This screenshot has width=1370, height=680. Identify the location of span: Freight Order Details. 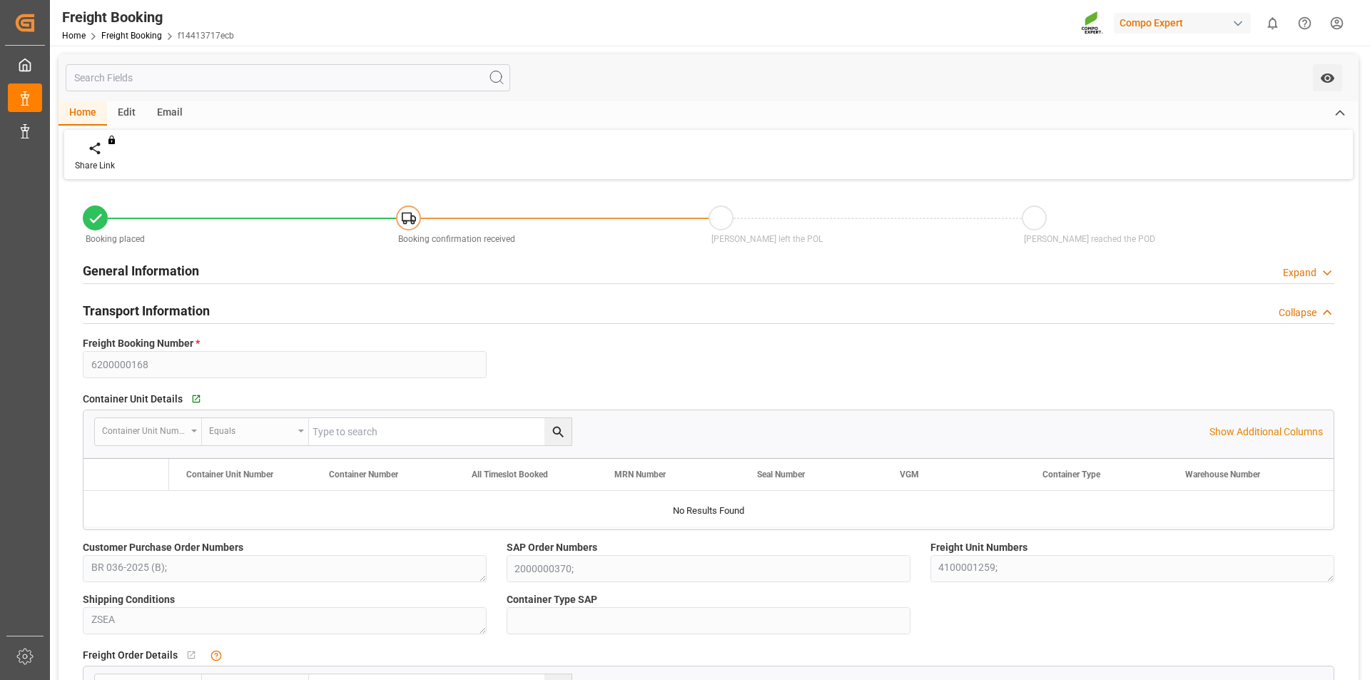
(130, 655).